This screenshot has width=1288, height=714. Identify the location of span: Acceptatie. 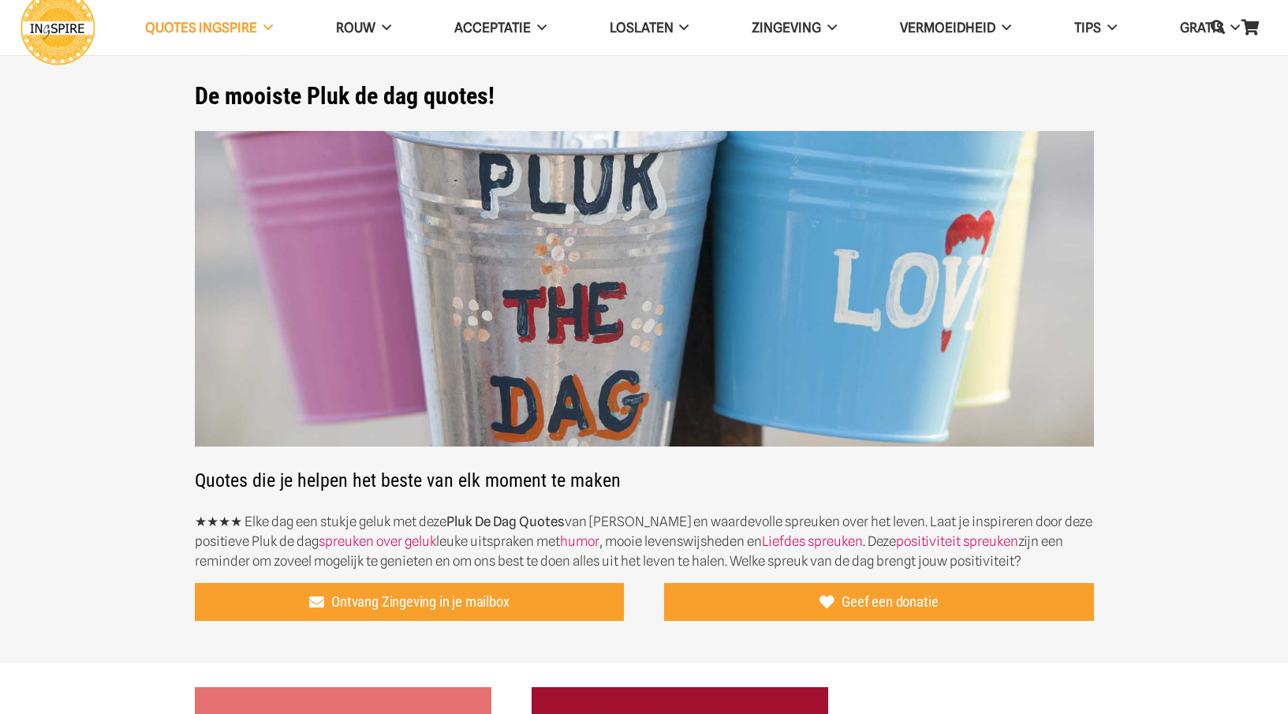
(492, 28).